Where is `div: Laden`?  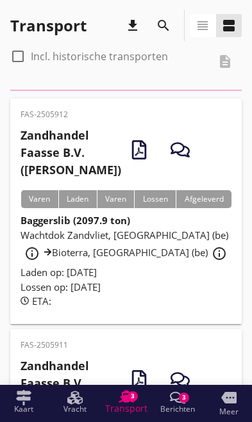
div: Laden is located at coordinates (78, 199).